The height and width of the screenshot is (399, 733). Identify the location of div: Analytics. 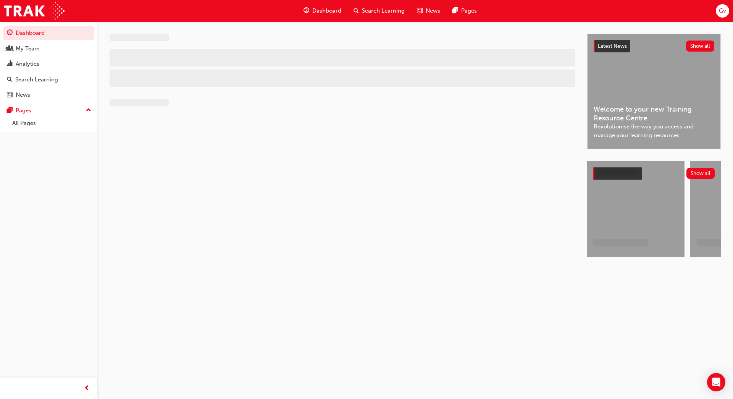
(28, 64).